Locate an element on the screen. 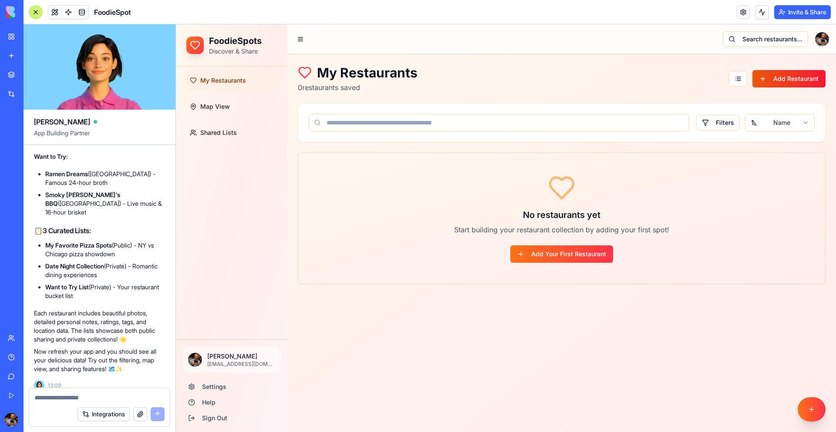  span: Shared Lists is located at coordinates (43, 108).